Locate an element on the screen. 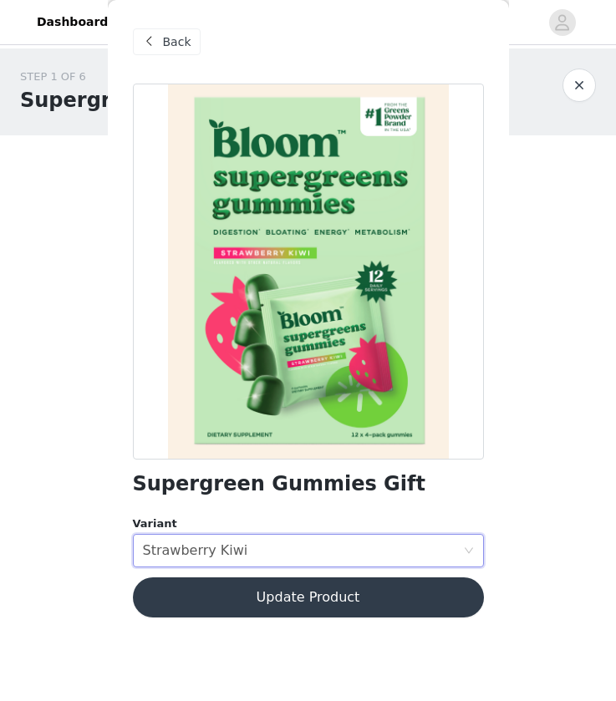  div: Strawberry Kiwi is located at coordinates (195, 550).